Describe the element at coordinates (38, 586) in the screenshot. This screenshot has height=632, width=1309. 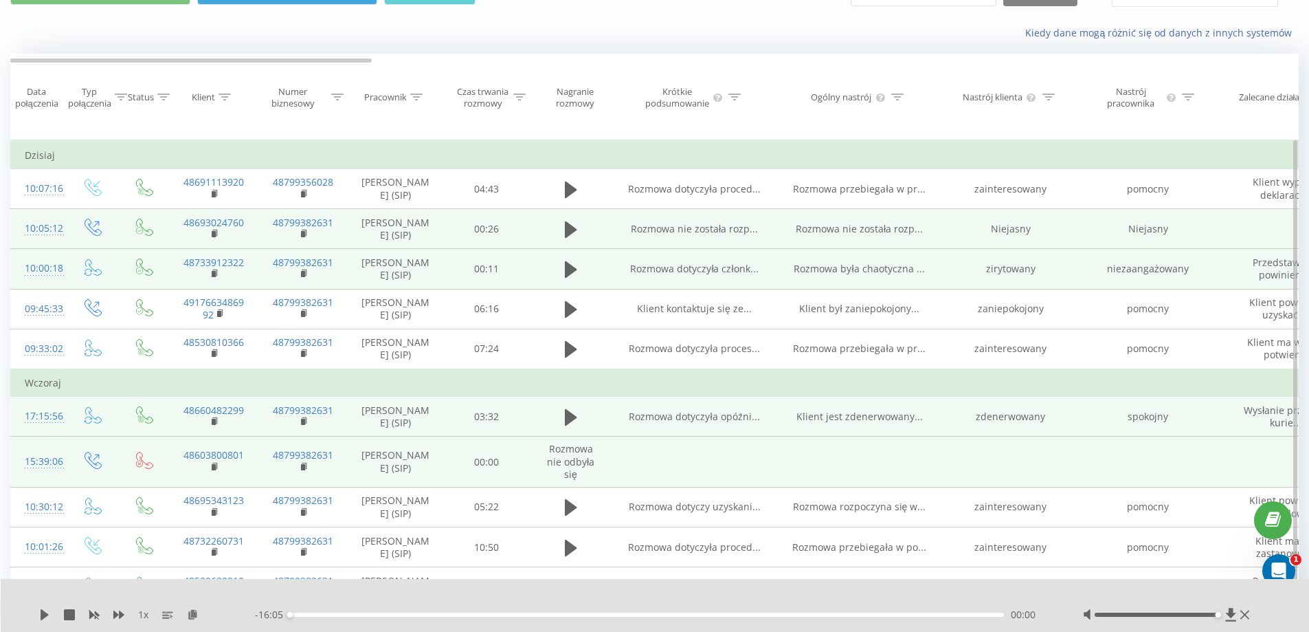
I see `div: 10:00:08` at that location.